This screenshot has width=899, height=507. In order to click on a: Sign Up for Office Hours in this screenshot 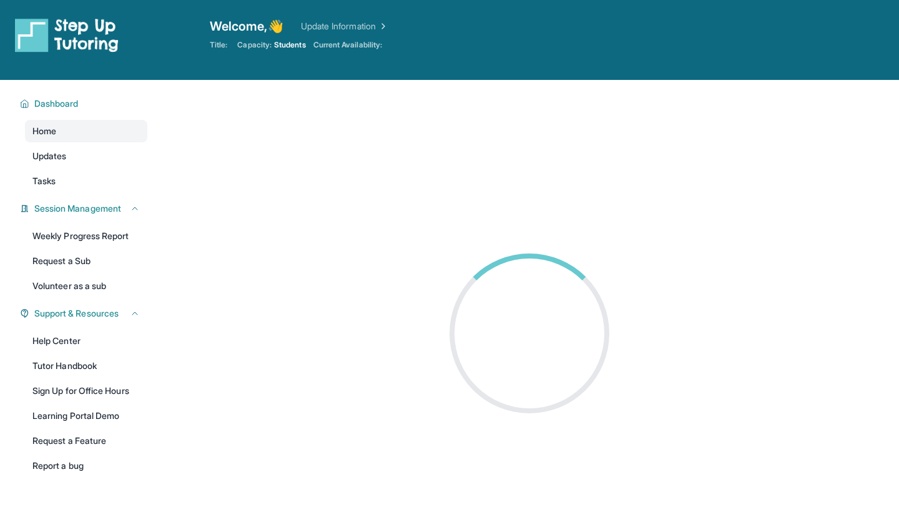, I will do `click(86, 391)`.